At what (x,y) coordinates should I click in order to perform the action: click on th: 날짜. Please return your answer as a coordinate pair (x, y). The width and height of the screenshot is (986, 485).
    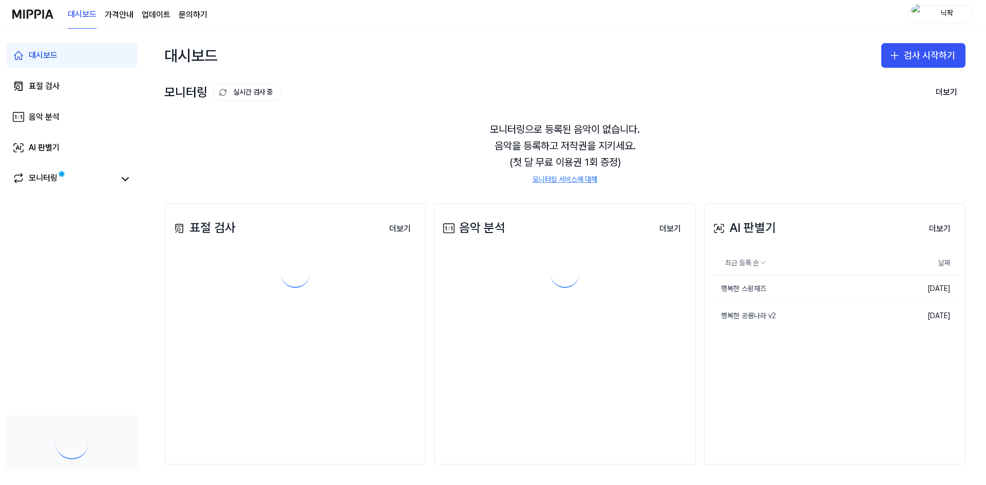
    Looking at the image, I should click on (929, 264).